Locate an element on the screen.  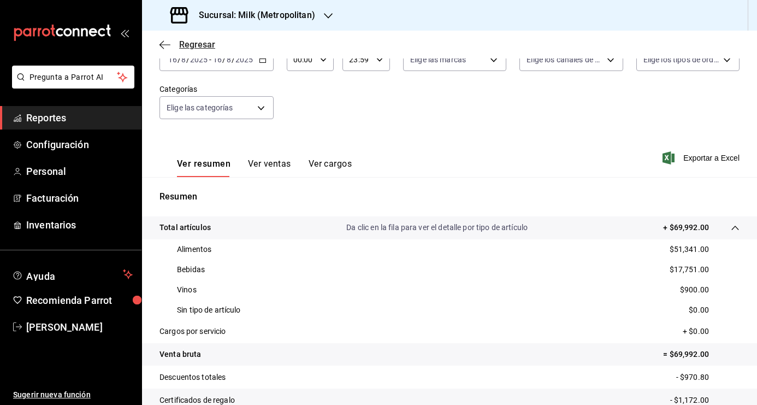
p: Alimentos is located at coordinates (194, 249).